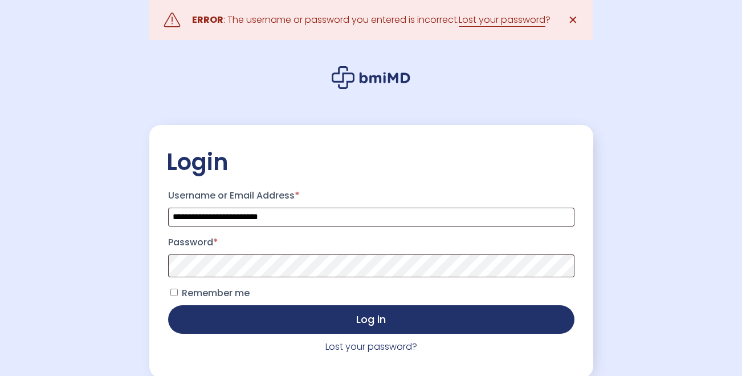 The image size is (742, 376). What do you see at coordinates (215, 292) in the screenshot?
I see `span: Remember me` at bounding box center [215, 292].